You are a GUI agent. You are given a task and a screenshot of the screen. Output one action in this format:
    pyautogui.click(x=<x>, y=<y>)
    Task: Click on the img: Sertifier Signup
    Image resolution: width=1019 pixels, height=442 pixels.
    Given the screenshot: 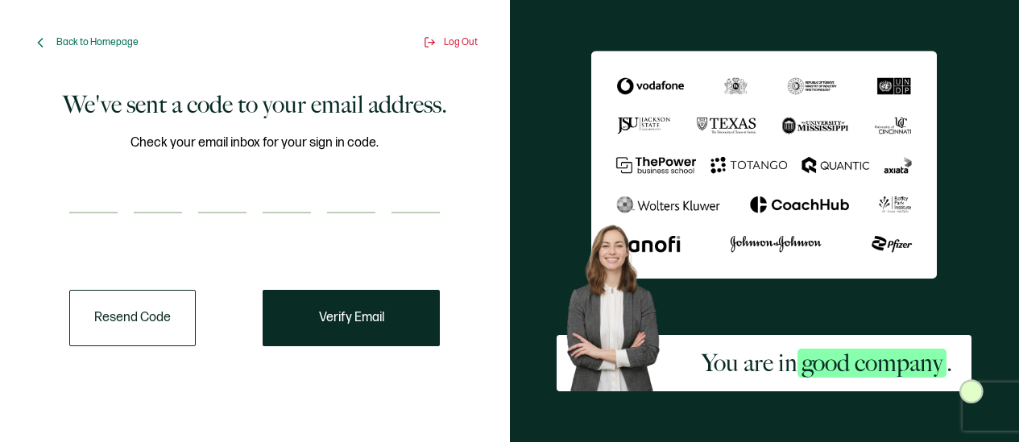 What is the action you would take?
    pyautogui.click(x=971, y=391)
    